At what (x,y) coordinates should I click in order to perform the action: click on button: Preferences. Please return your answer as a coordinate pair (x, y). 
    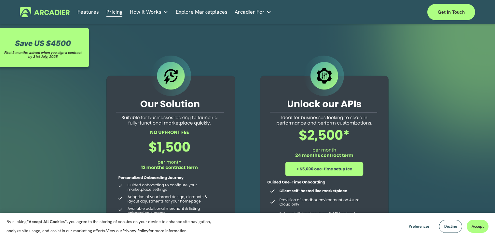
    Looking at the image, I should click on (419, 226).